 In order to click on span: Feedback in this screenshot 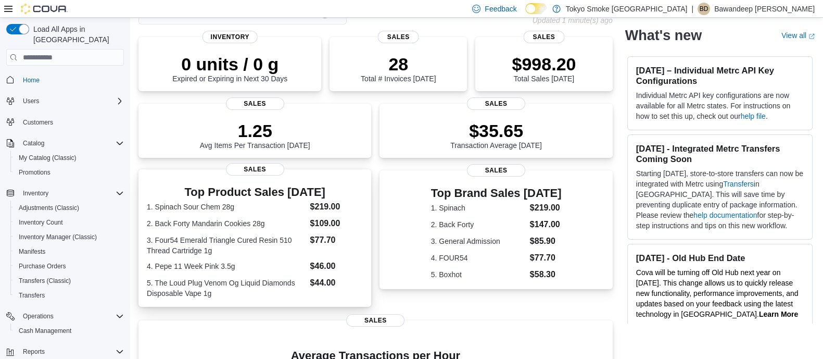, I will do `click(500, 9)`.